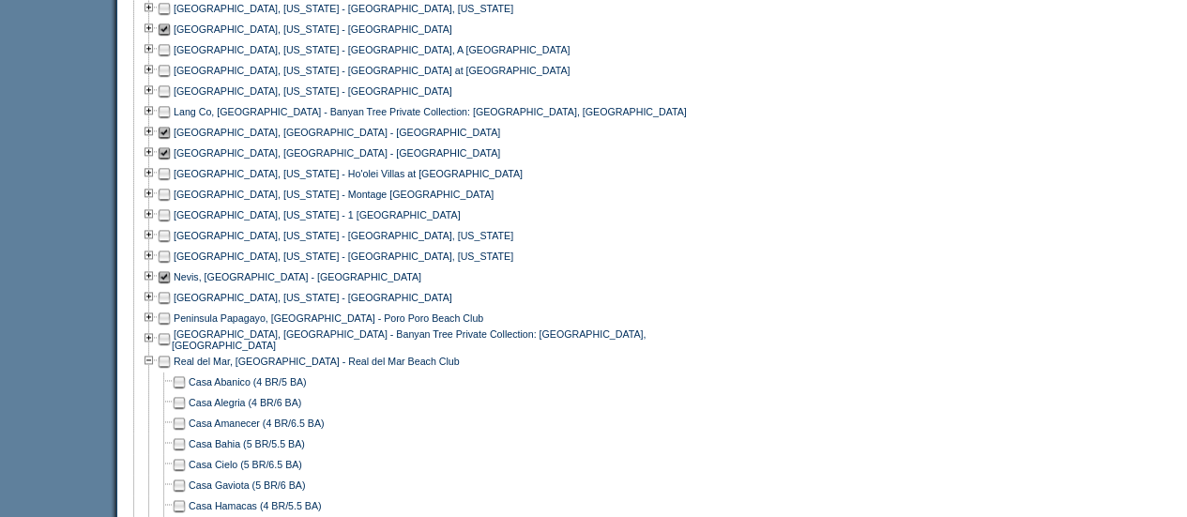 This screenshot has width=1187, height=517. What do you see at coordinates (247, 444) in the screenshot?
I see `a: Casa Bahia (5 BR/5.5 BA)` at bounding box center [247, 444].